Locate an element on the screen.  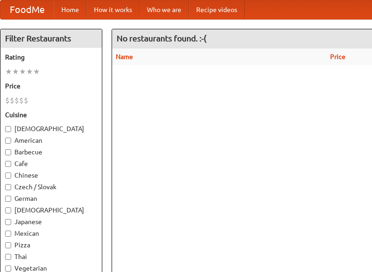
a: Who we are is located at coordinates (164, 10).